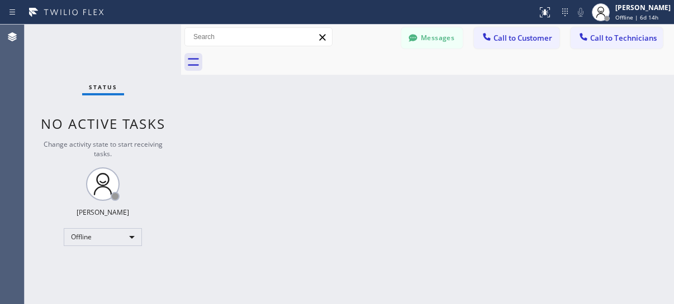 The width and height of the screenshot is (674, 304). I want to click on div: Offline, so click(103, 237).